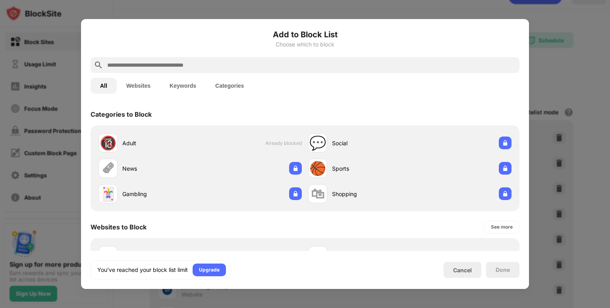  What do you see at coordinates (121, 114) in the screenshot?
I see `div: Categories to Block` at bounding box center [121, 114].